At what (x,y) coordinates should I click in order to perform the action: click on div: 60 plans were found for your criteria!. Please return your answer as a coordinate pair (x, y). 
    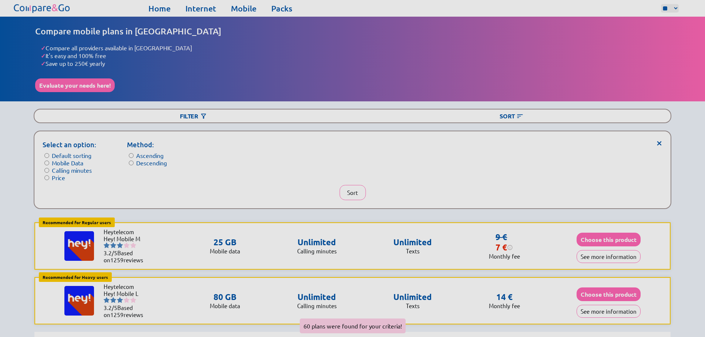
    Looking at the image, I should click on (353, 326).